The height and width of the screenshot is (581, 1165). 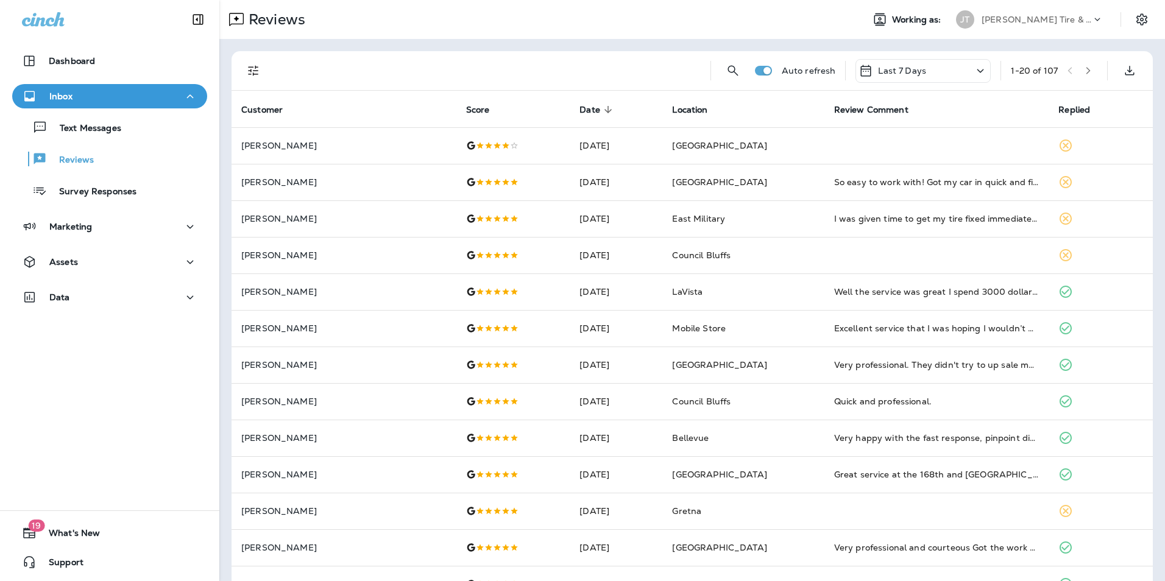 I want to click on button: Marketing, so click(x=110, y=227).